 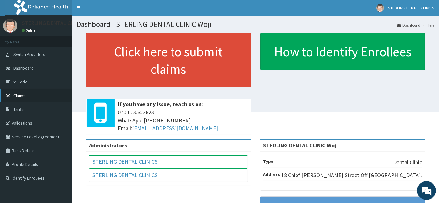 What do you see at coordinates (343, 52) in the screenshot?
I see `a: How to Identify Enrollees` at bounding box center [343, 52].